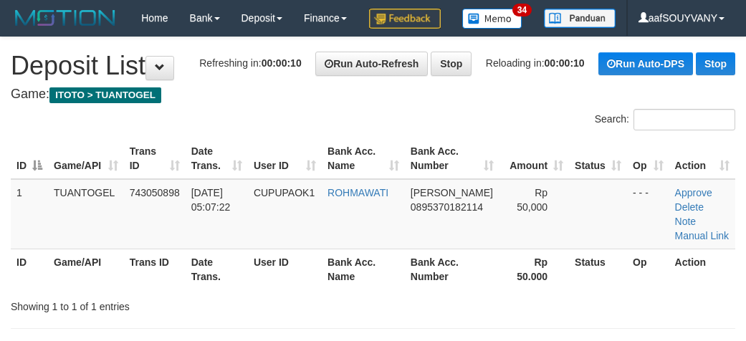  I want to click on th: ID, so click(29, 269).